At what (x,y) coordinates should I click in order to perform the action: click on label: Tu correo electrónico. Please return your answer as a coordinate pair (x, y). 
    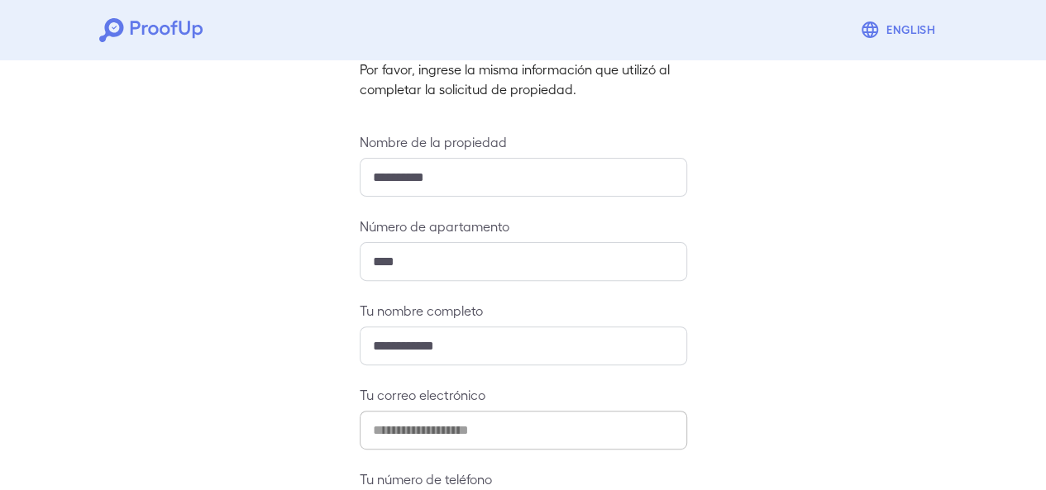
    Looking at the image, I should click on (523, 394).